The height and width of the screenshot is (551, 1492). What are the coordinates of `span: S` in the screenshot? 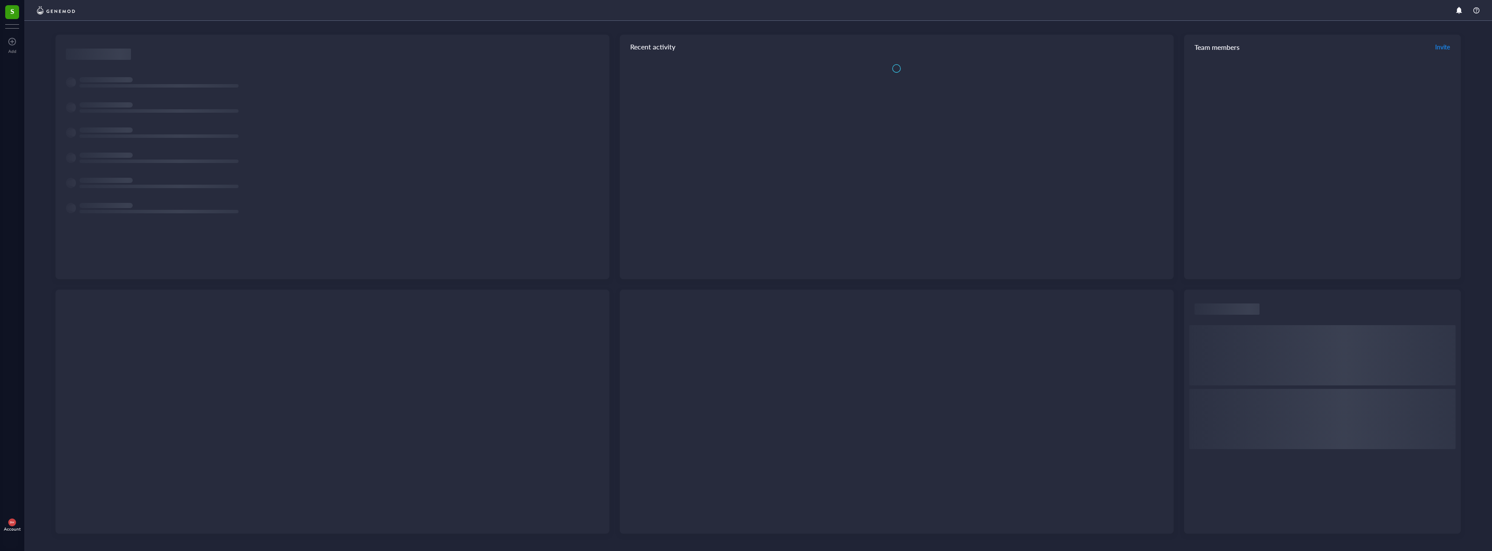 It's located at (12, 11).